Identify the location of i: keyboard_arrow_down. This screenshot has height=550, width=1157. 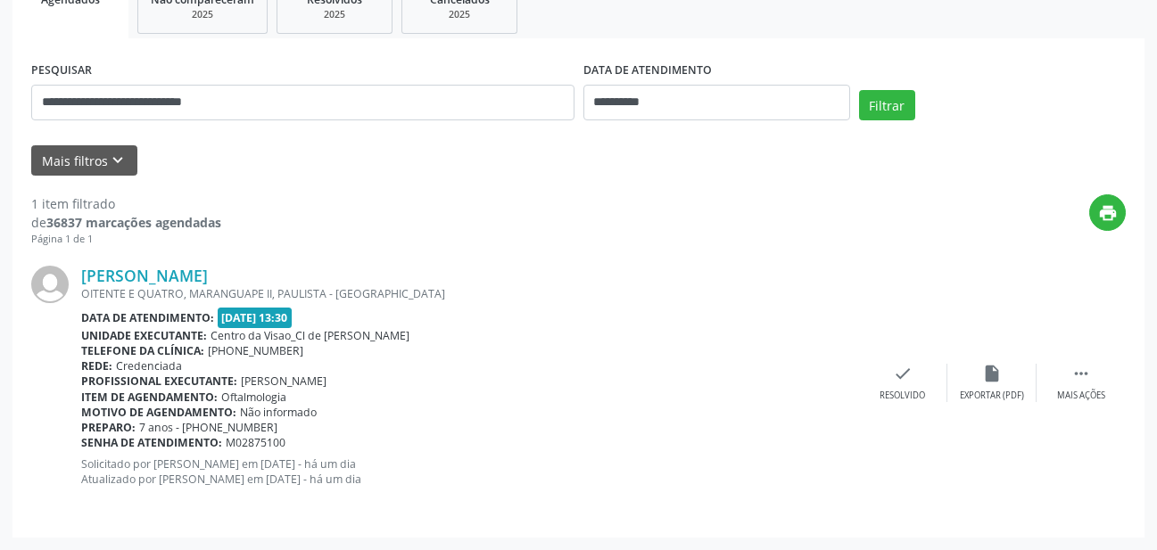
(118, 161).